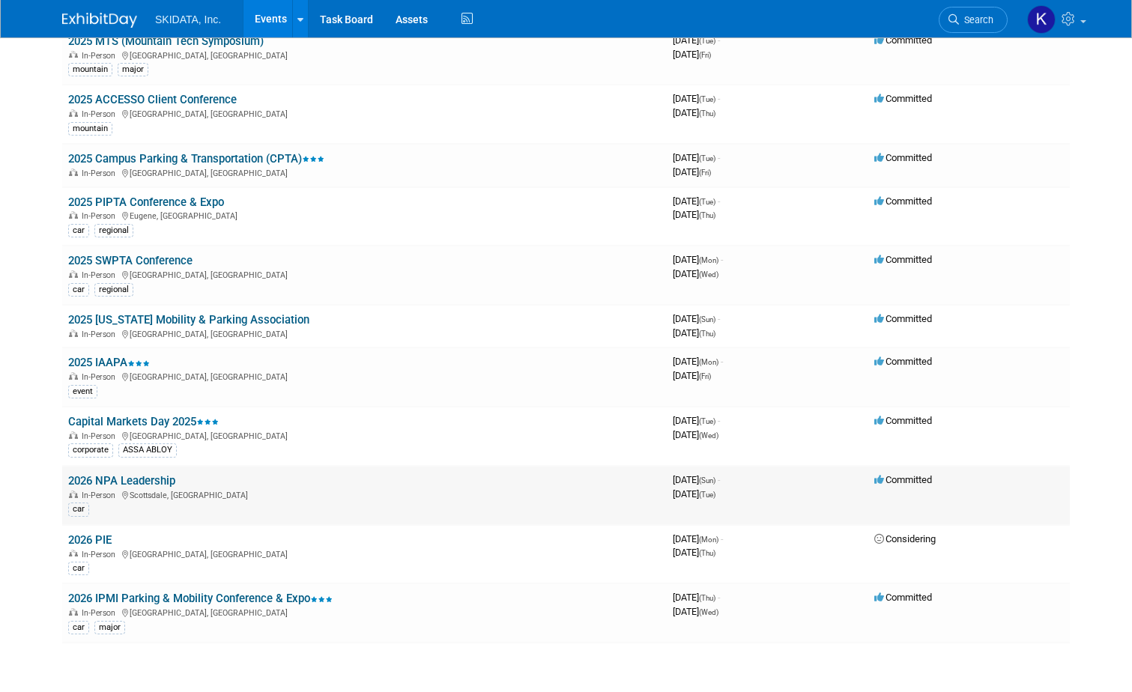 The image size is (1132, 692). What do you see at coordinates (82, 392) in the screenshot?
I see `div: event` at bounding box center [82, 392].